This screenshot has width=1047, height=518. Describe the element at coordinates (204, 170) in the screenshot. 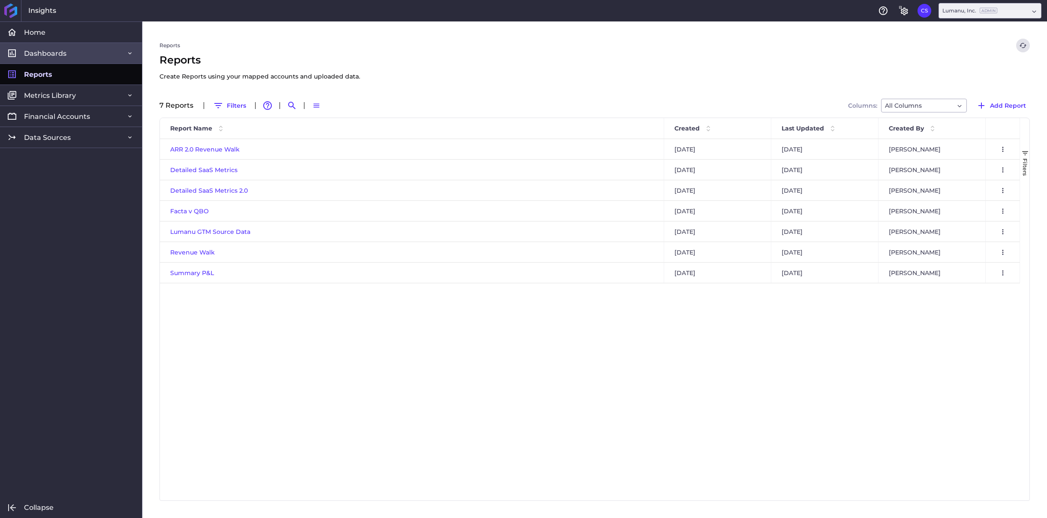

I see `a: Detailed SaaS Metrics` at that location.